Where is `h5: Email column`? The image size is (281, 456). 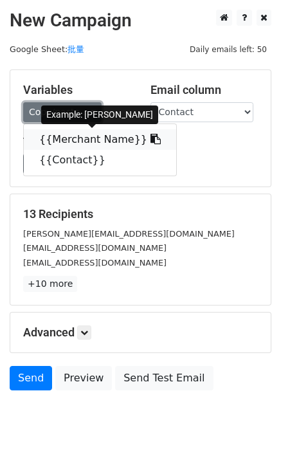 h5: Email column is located at coordinates (204, 90).